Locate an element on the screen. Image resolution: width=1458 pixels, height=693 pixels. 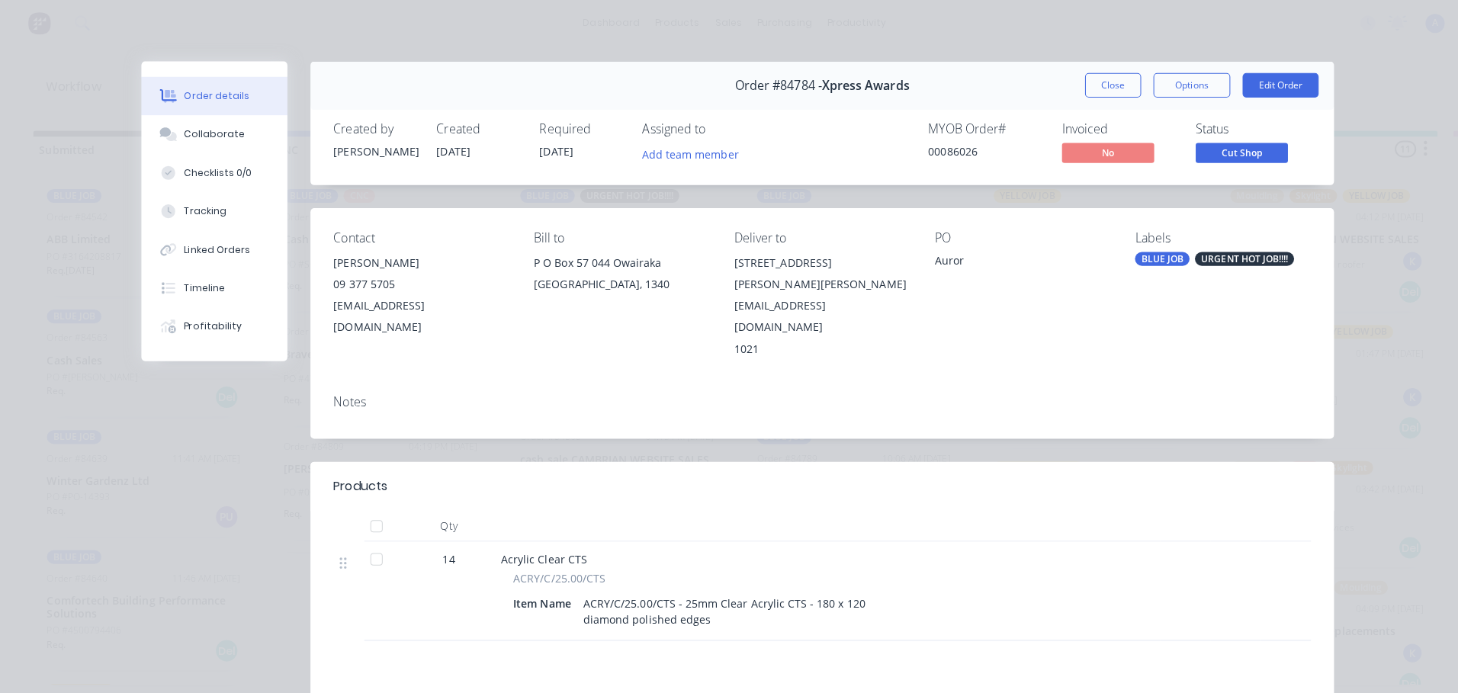
div: Linked Orders is located at coordinates (216, 248).